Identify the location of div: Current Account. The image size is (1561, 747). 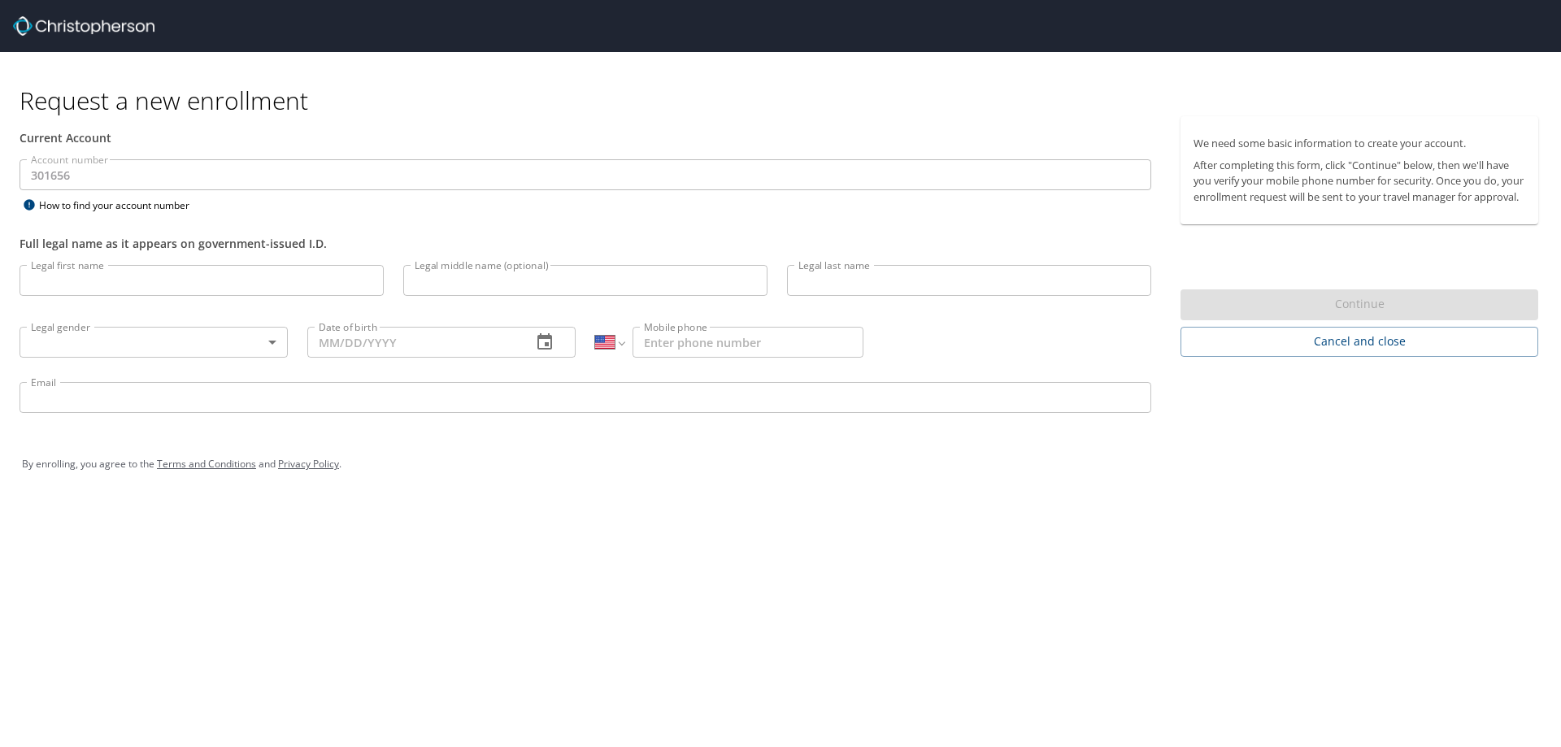
(586, 137).